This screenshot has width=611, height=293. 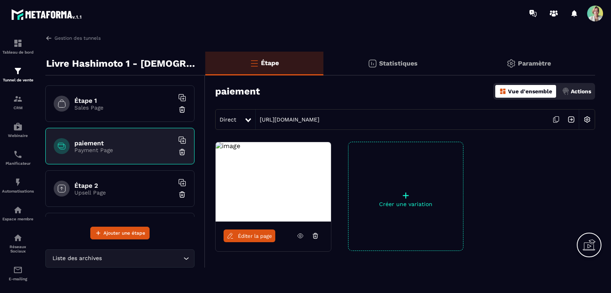 What do you see at coordinates (18, 219) in the screenshot?
I see `p: Espace membre` at bounding box center [18, 219].